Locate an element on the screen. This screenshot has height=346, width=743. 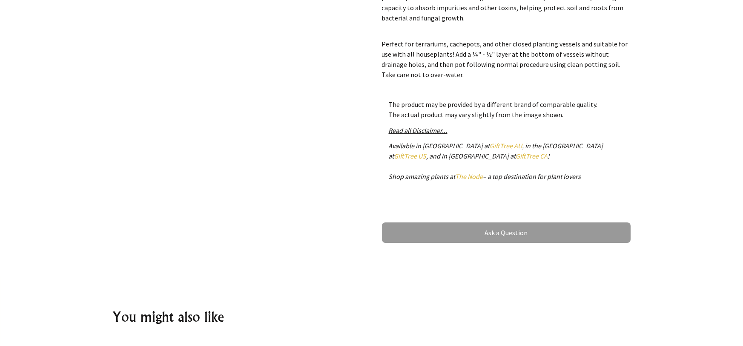
a: The Node is located at coordinates (469, 176).